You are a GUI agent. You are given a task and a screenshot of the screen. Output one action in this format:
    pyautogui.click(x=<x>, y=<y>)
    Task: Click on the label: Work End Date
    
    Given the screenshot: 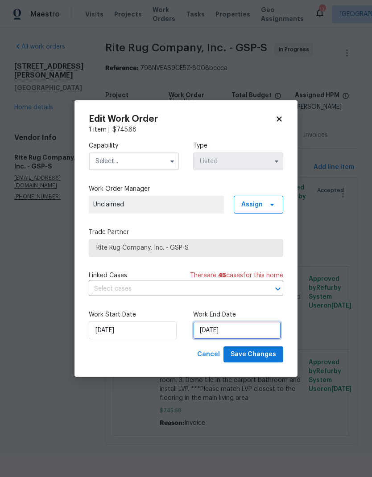 What is the action you would take?
    pyautogui.click(x=238, y=315)
    